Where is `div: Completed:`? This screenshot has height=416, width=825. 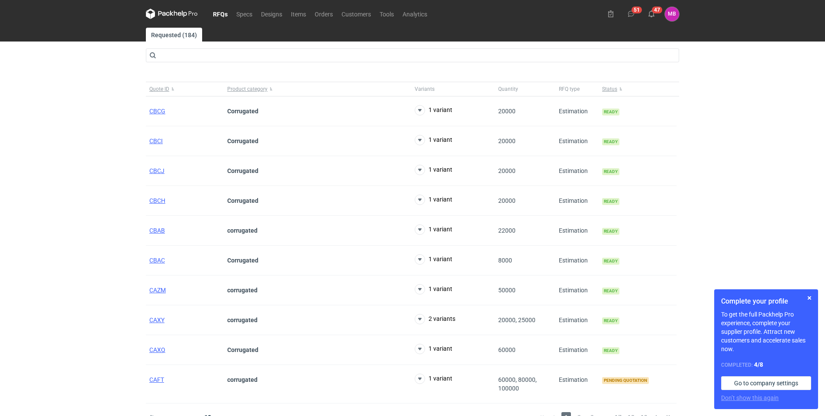
div: Completed: is located at coordinates (766, 365).